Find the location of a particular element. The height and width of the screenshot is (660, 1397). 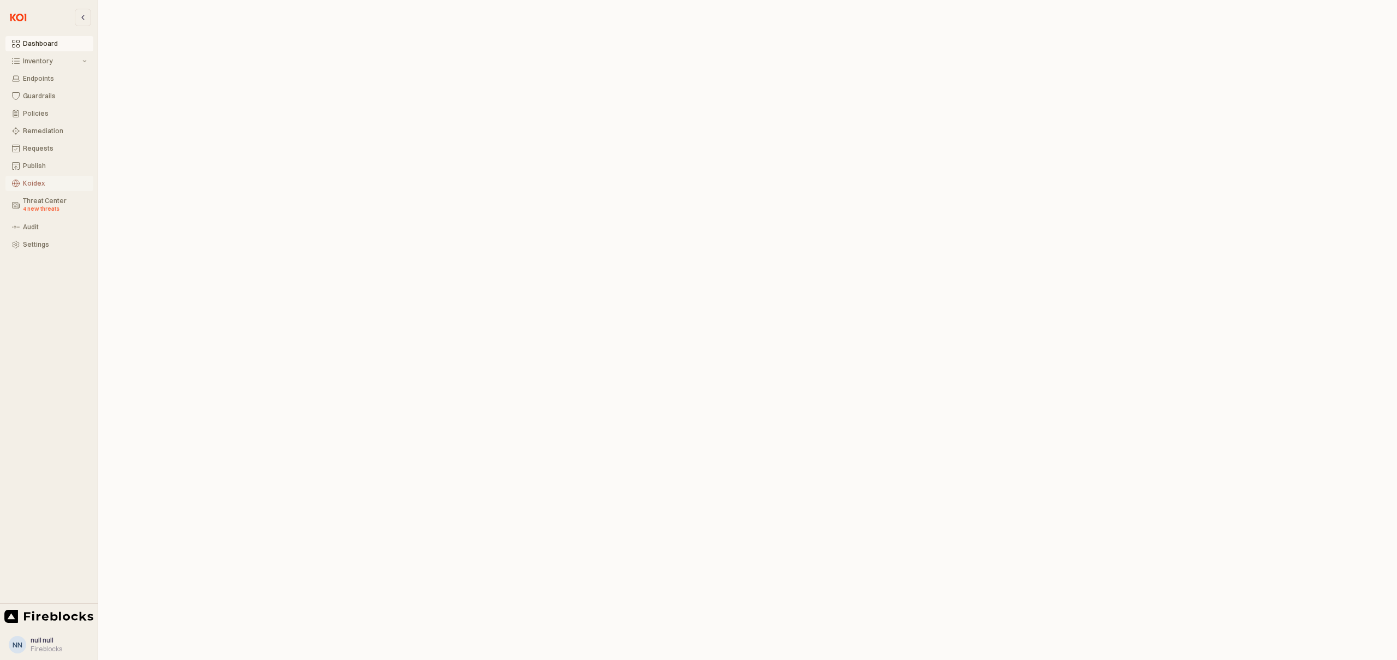

span: null null is located at coordinates (42, 639).